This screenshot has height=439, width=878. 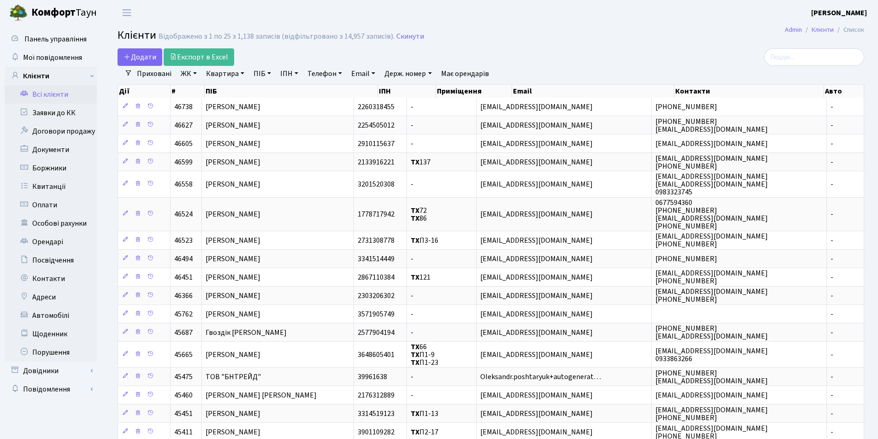 What do you see at coordinates (51, 131) in the screenshot?
I see `a: Договори продажу` at bounding box center [51, 131].